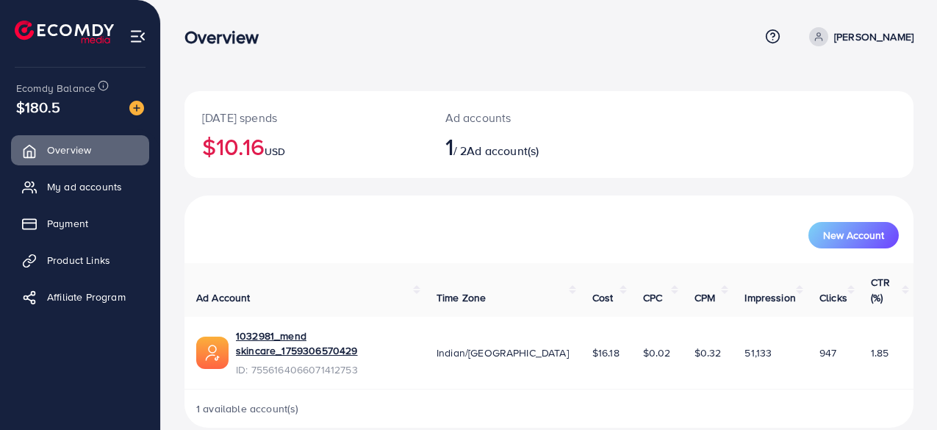 This screenshot has height=430, width=937. Describe the element at coordinates (503, 151) in the screenshot. I see `span: Ad account(s)` at that location.